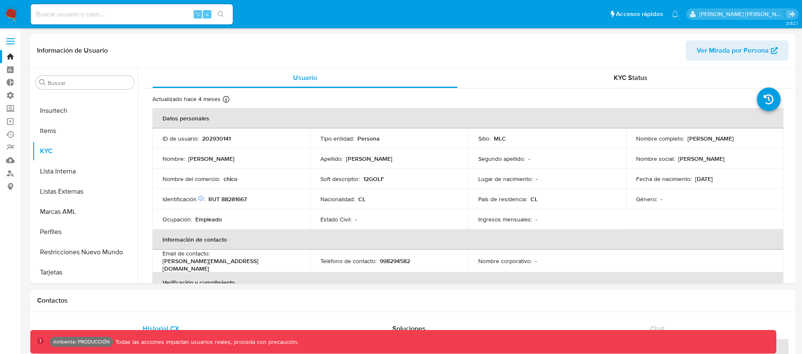 This screenshot has height=354, width=802. What do you see at coordinates (675, 14) in the screenshot?
I see `a: Notificaciones` at bounding box center [675, 14].